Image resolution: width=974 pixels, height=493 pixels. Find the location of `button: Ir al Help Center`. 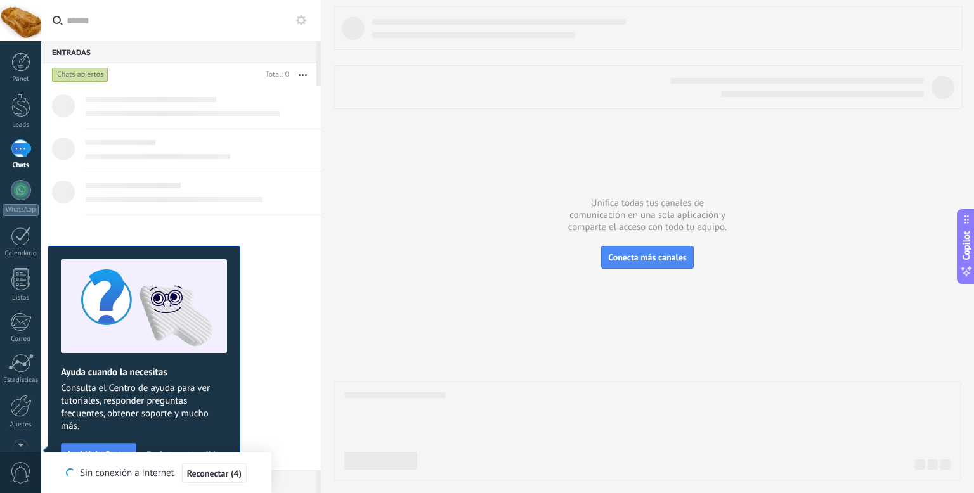

button: Ir al Help Center is located at coordinates (98, 455).